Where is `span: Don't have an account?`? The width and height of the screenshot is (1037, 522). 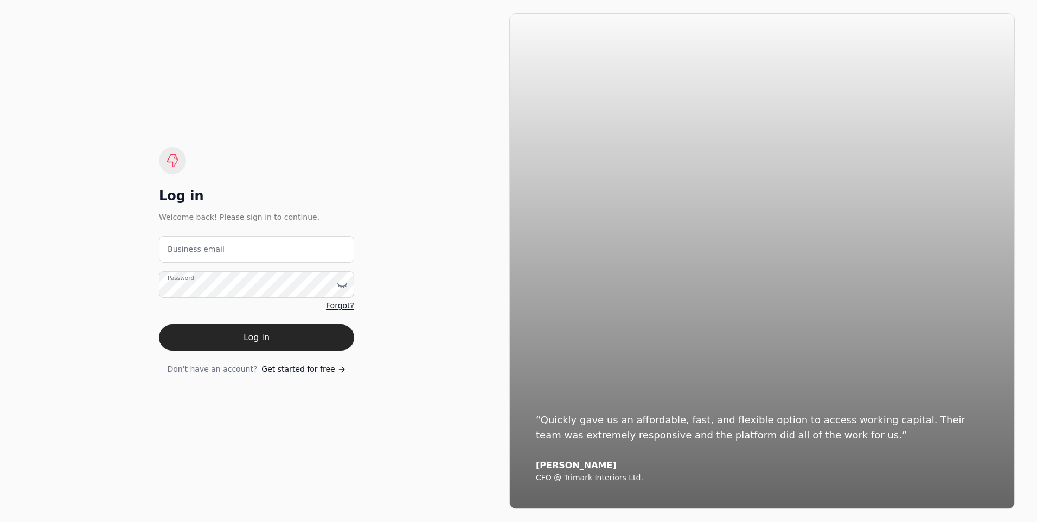
span: Don't have an account? is located at coordinates (212, 369).